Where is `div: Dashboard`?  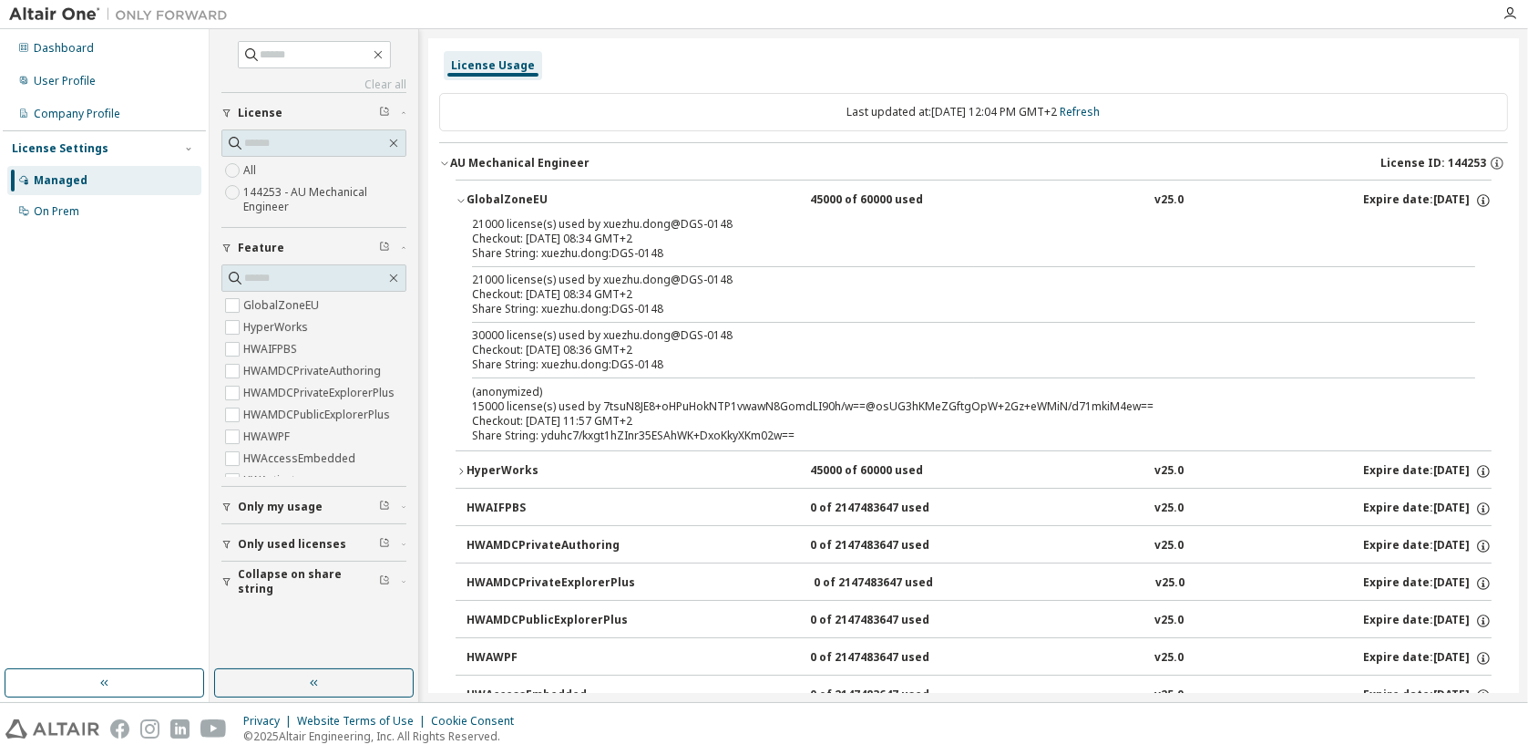 div: Dashboard is located at coordinates (64, 48).